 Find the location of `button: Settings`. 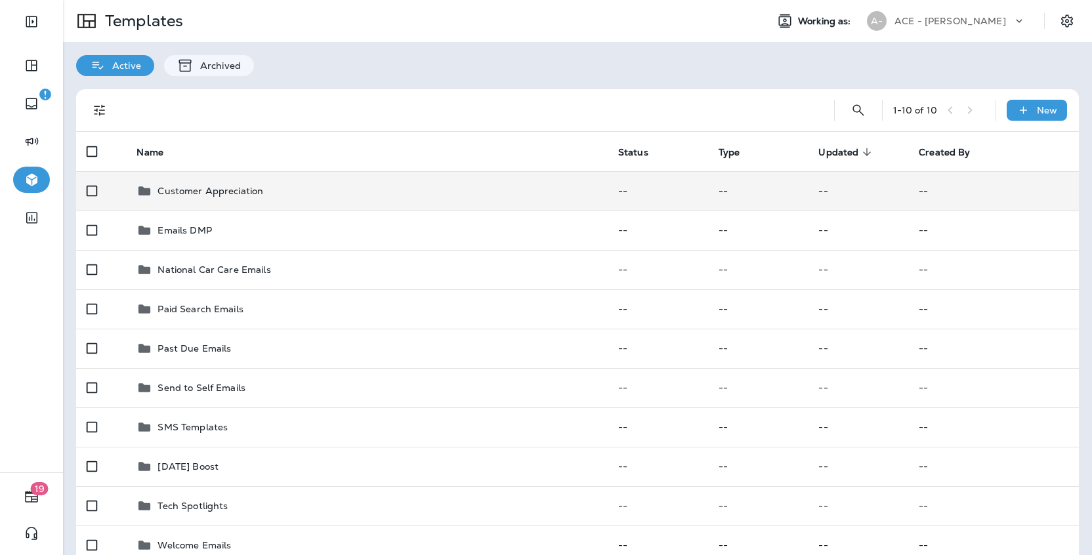

button: Settings is located at coordinates (1067, 21).